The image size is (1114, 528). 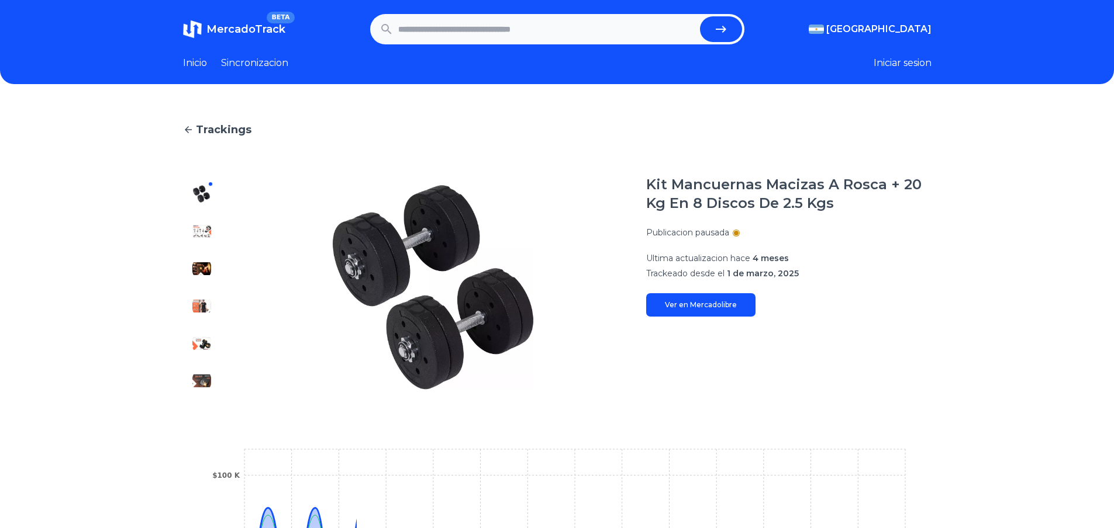 What do you see at coordinates (685, 274) in the screenshot?
I see `span: Trackeado desde el` at bounding box center [685, 274].